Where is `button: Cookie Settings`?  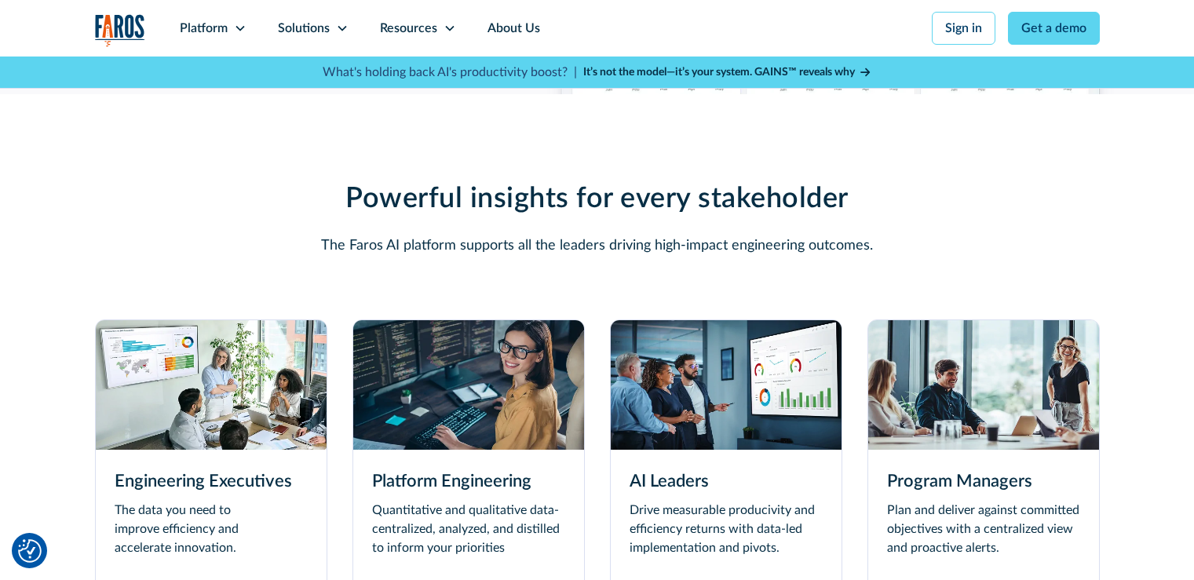 button: Cookie Settings is located at coordinates (30, 551).